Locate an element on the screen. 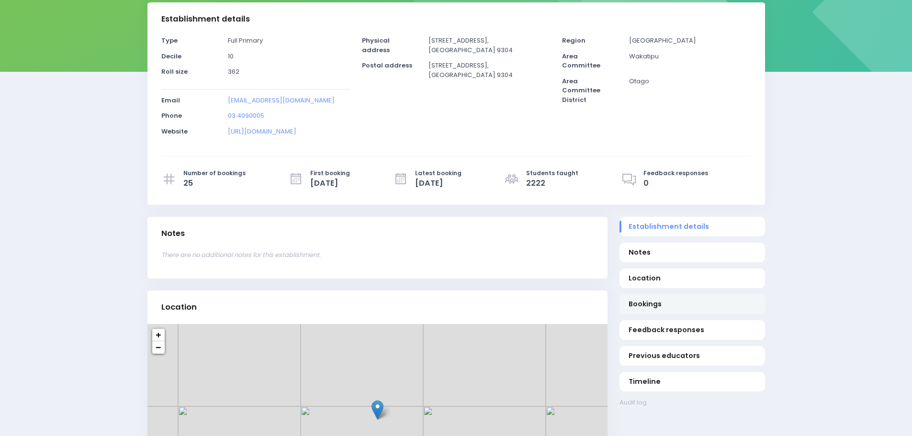 The image size is (912, 436). strong: Physical address is located at coordinates (376, 45).